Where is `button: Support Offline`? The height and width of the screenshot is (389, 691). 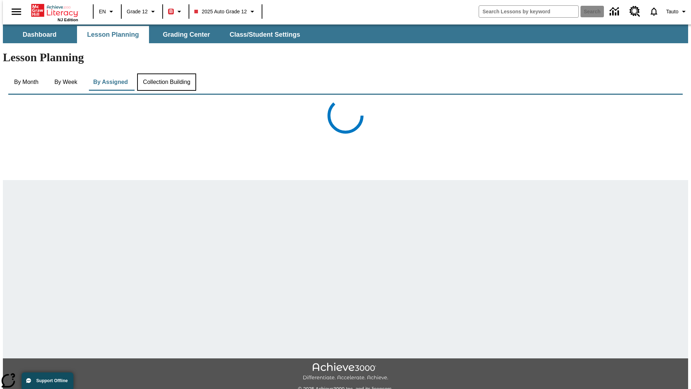 button: Support Offline is located at coordinates (47, 380).